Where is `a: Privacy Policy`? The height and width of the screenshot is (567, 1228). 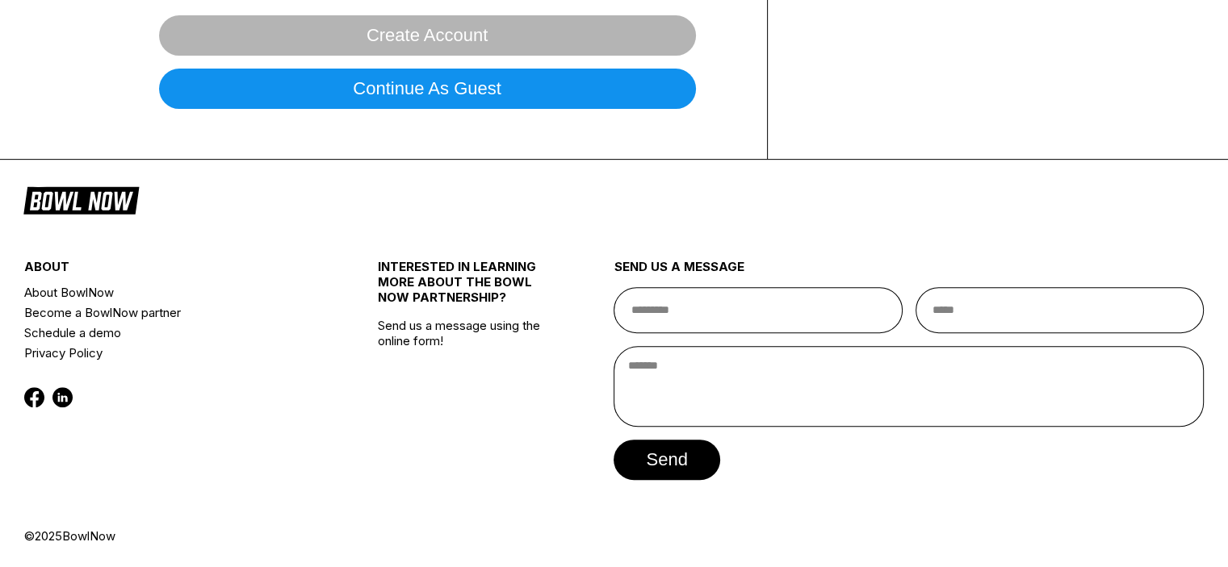
a: Privacy Policy is located at coordinates (171, 353).